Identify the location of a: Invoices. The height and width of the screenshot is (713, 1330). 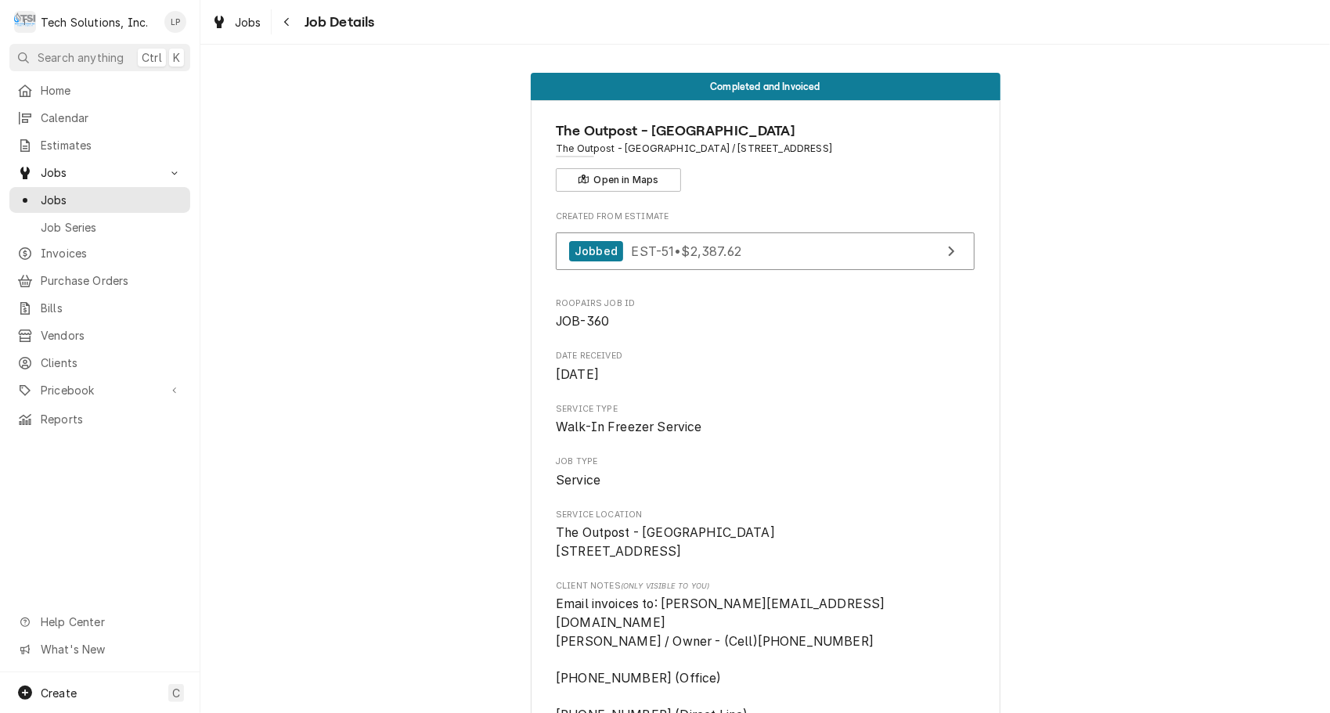
(99, 253).